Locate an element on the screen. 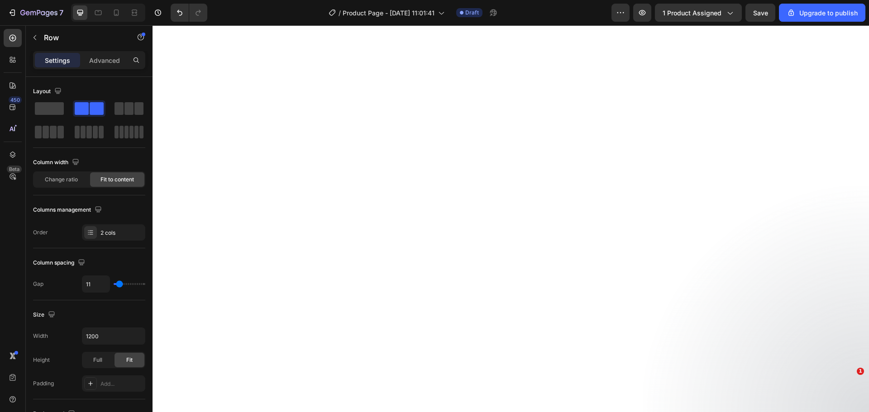 This screenshot has height=412, width=869. p: Advanced is located at coordinates (105, 60).